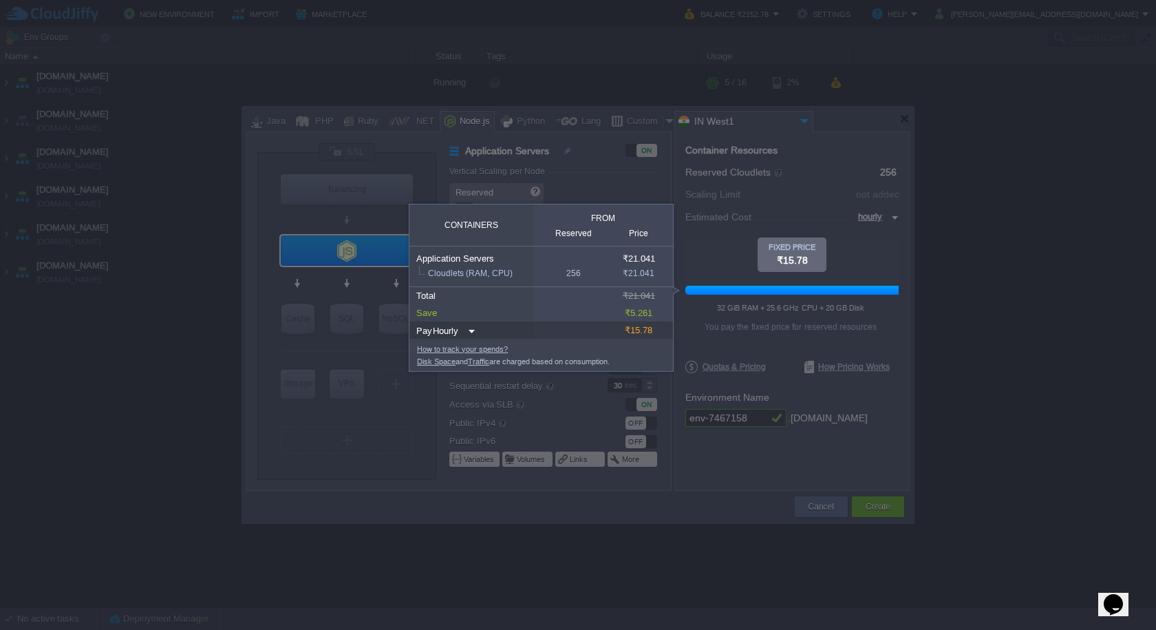 The height and width of the screenshot is (630, 1156). Describe the element at coordinates (792, 247) in the screenshot. I see `div: FIXED PRICE` at that location.